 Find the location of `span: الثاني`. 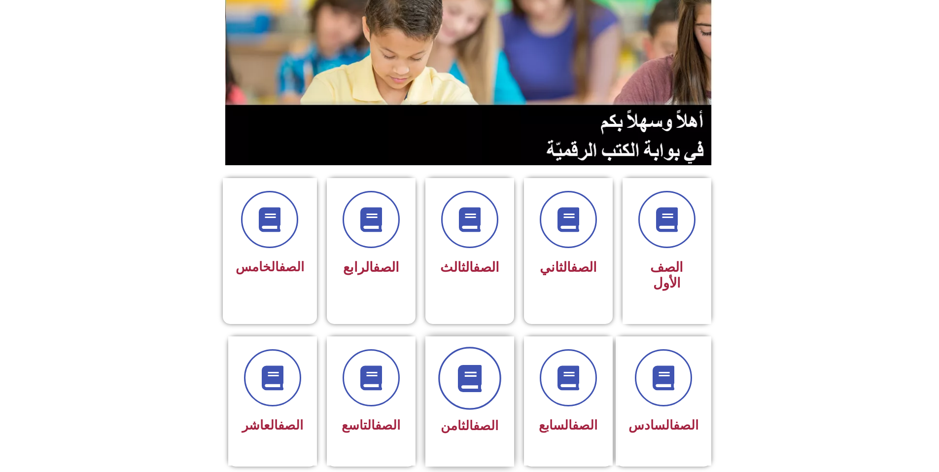

span: الثاني is located at coordinates (568, 267).